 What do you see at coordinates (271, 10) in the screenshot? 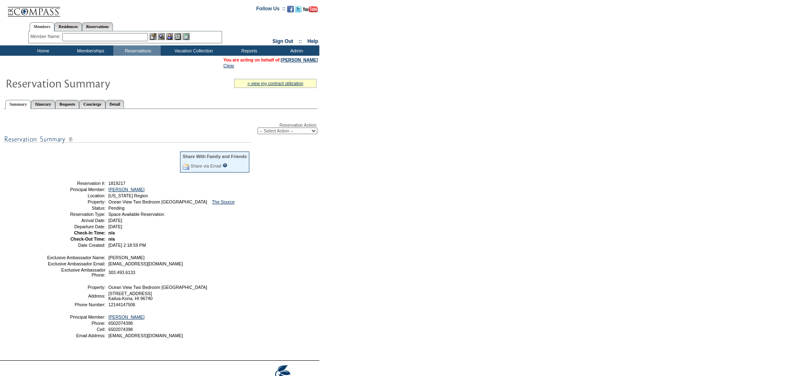
I see `td: Follow Us ::` at bounding box center [271, 10].